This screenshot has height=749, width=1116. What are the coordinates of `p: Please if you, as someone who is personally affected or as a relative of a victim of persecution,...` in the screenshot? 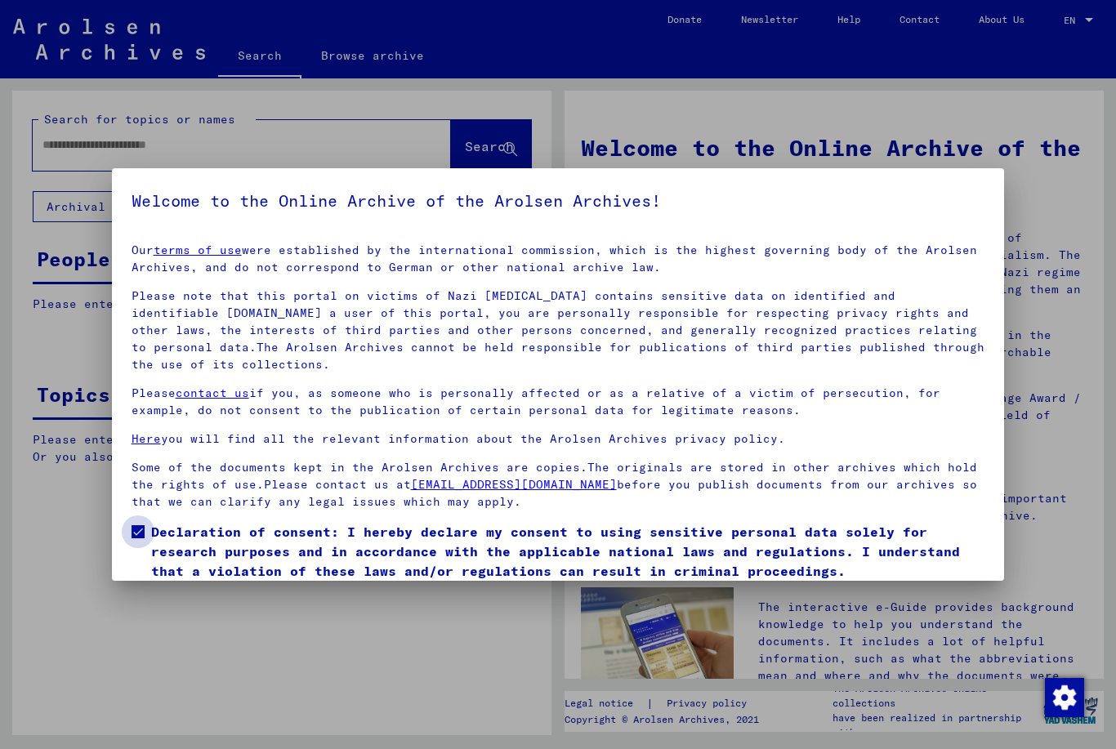 It's located at (558, 402).